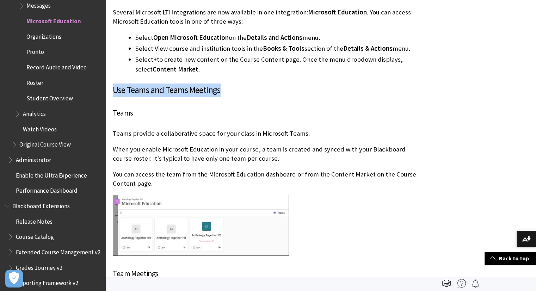 The height and width of the screenshot is (291, 536). Describe the element at coordinates (284, 48) in the screenshot. I see `span: Books & Tools` at that location.